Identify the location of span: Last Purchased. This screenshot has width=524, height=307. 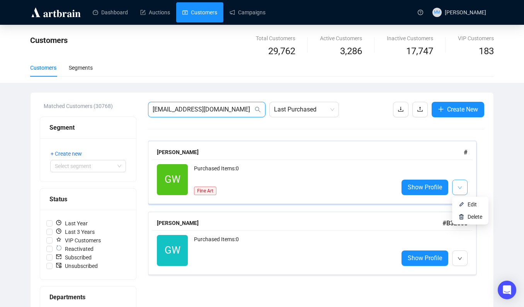
(304, 109).